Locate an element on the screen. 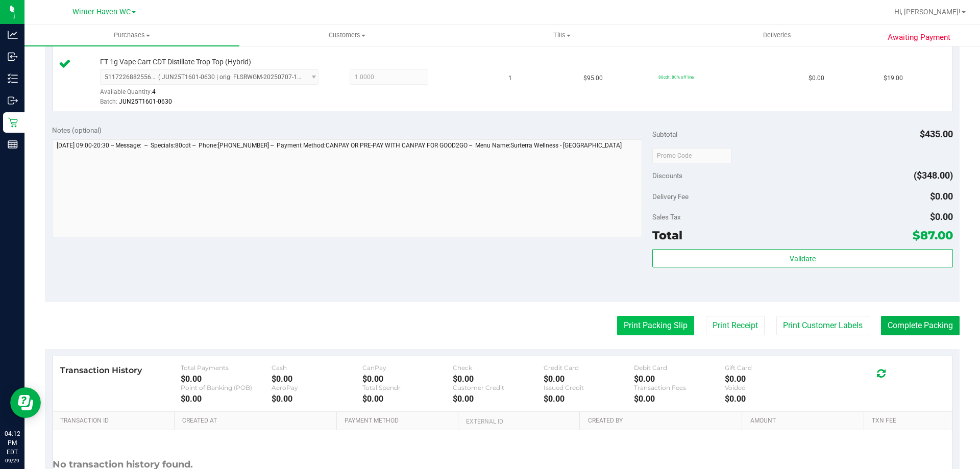  inline-svg: Outbound is located at coordinates (13, 101).